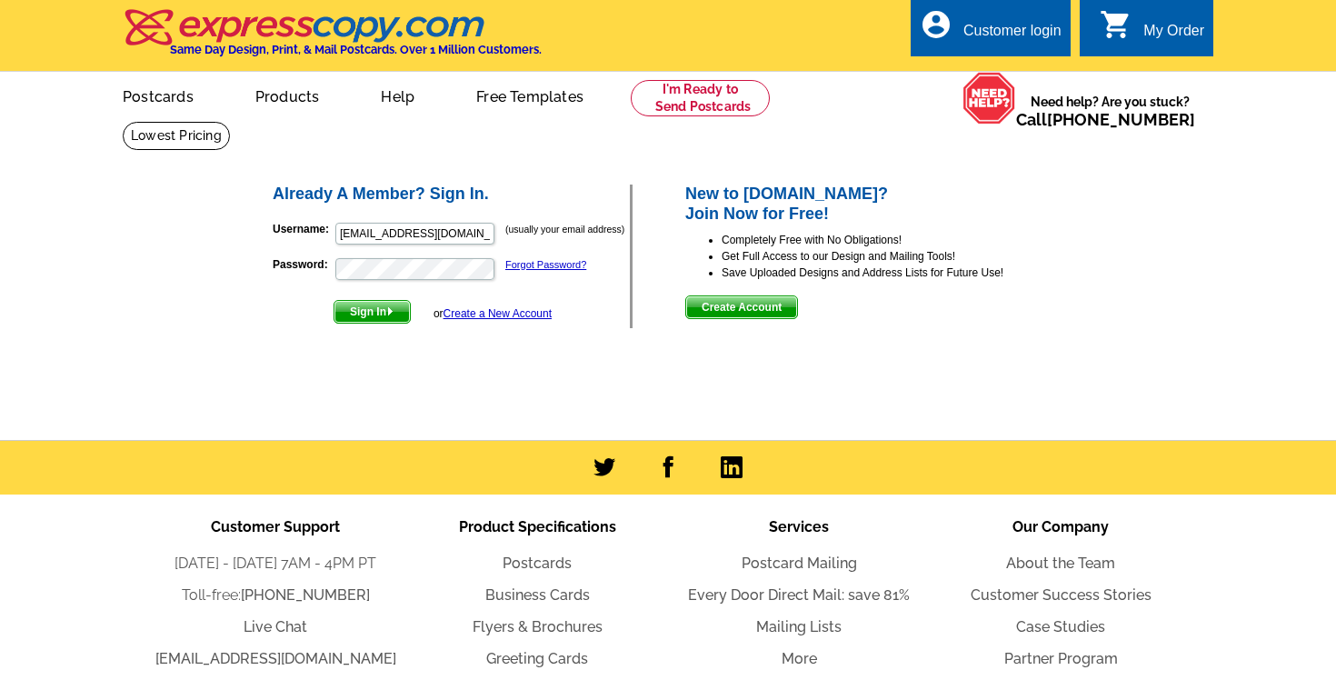 Image resolution: width=1336 pixels, height=680 pixels. Describe the element at coordinates (332, 39) in the screenshot. I see `a: Same Day Design, Print, & Mail Postcards. Over 1 Million Customers.` at that location.